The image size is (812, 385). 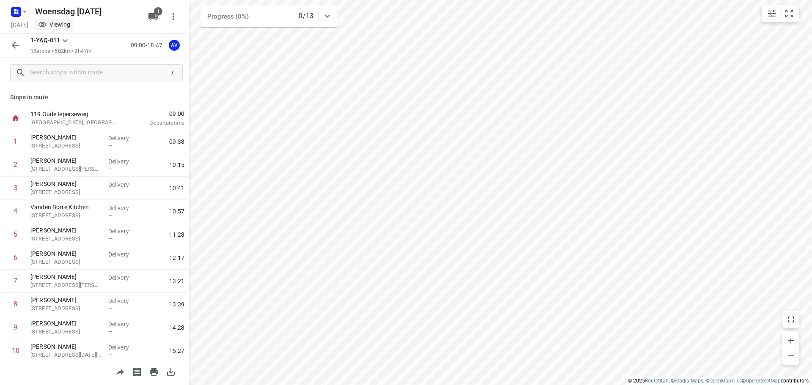 What do you see at coordinates (66, 216) in the screenshot?
I see `p: 240 Chaussée de Roeulx, Soignies` at bounding box center [66, 216].